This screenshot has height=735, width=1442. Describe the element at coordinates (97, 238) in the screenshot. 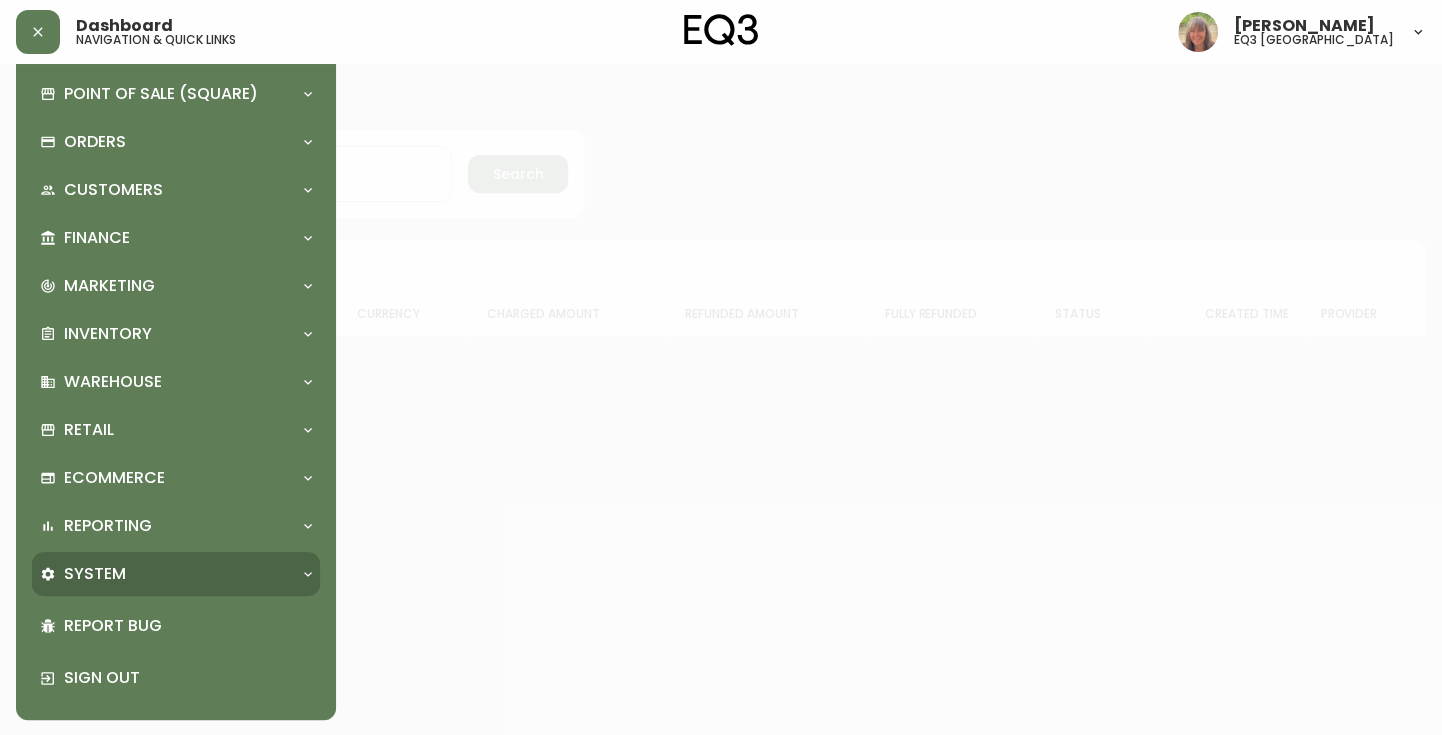

I see `p: Finance` at that location.